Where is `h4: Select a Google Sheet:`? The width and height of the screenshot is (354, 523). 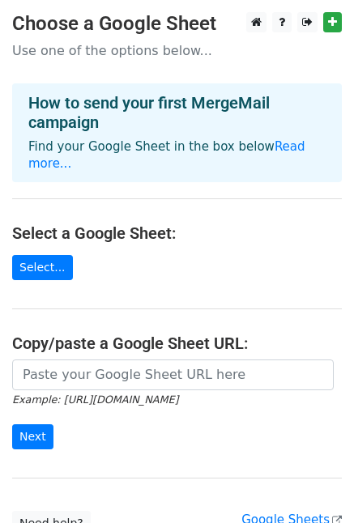
h4: Select a Google Sheet: is located at coordinates (176, 233).